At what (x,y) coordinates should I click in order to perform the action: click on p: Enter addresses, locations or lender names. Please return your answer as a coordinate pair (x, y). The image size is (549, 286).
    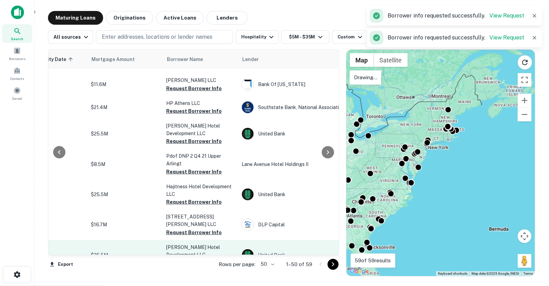
    Looking at the image, I should click on (157, 37).